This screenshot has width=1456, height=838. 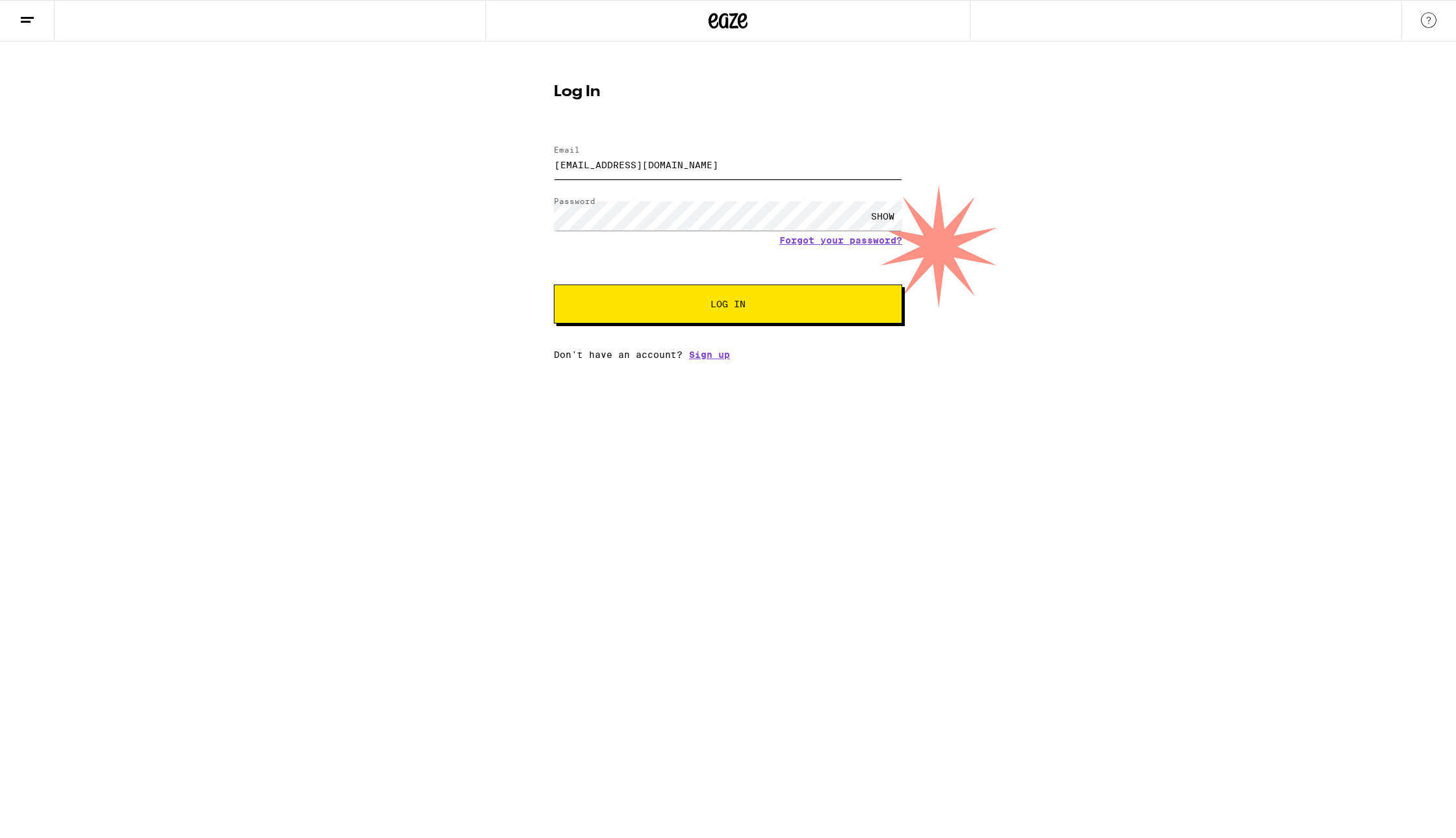 What do you see at coordinates (728, 92) in the screenshot?
I see `h1: Log In` at bounding box center [728, 92].